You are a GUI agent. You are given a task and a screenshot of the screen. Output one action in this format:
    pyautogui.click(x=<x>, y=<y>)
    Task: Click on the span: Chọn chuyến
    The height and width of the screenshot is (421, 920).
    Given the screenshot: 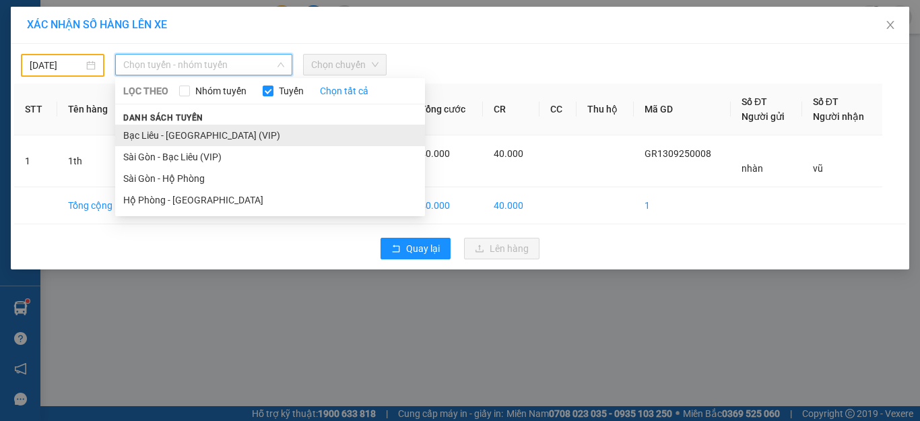 What is the action you would take?
    pyautogui.click(x=345, y=65)
    